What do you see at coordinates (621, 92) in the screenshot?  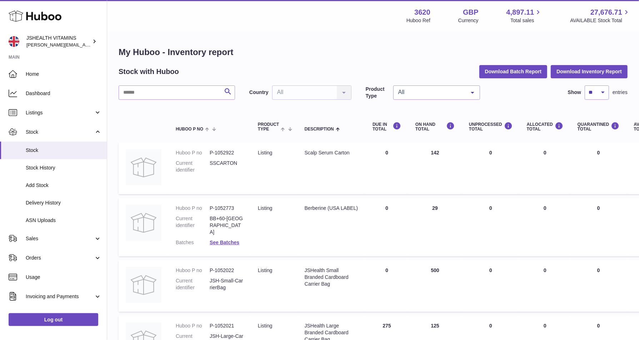 I see `span: entries` at bounding box center [621, 92].